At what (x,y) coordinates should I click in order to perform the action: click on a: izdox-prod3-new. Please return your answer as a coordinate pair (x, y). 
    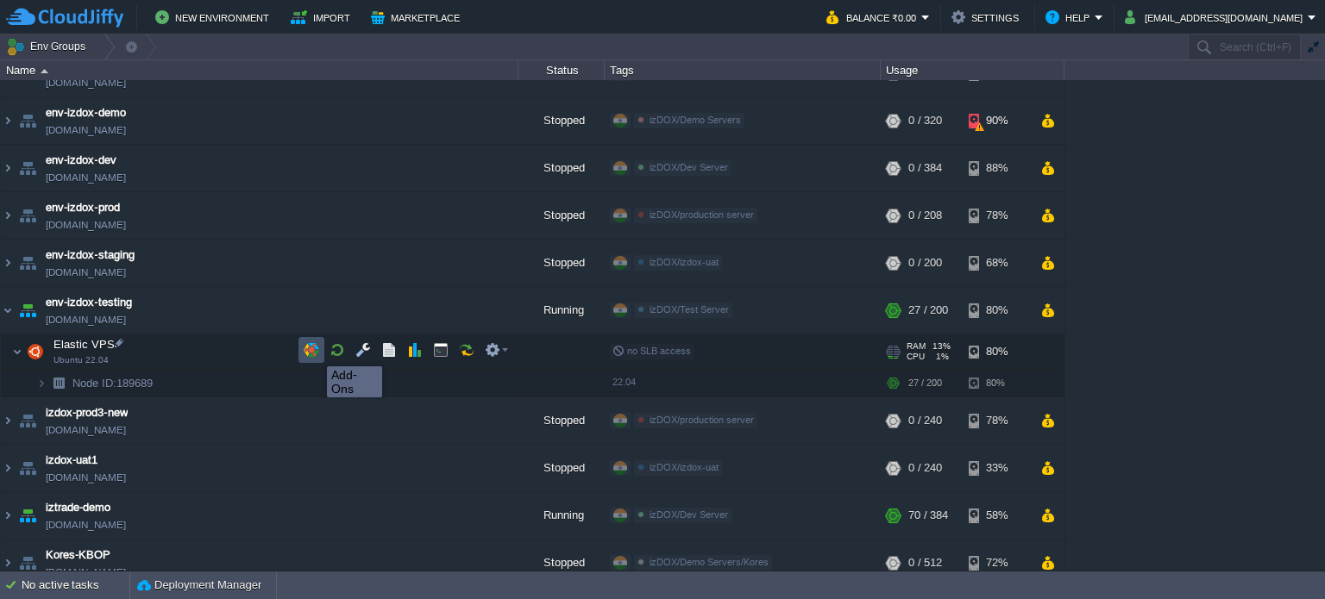
    Looking at the image, I should click on (86, 413).